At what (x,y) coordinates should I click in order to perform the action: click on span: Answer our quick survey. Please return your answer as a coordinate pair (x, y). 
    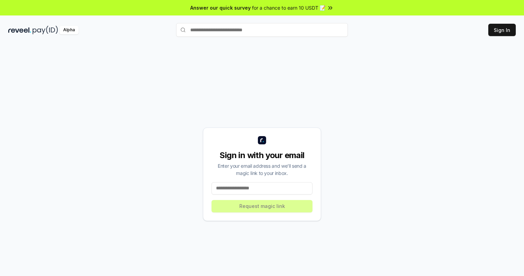
    Looking at the image, I should click on (221, 8).